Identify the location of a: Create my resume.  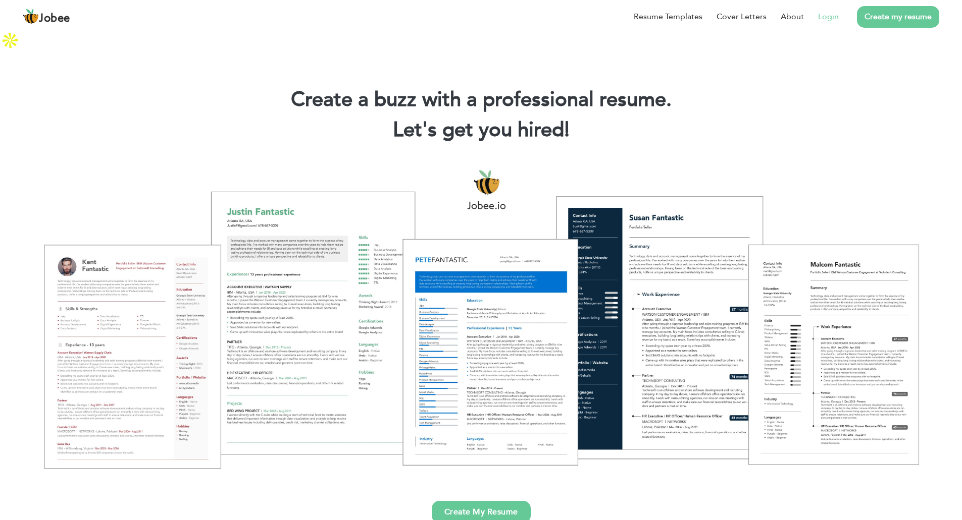
(898, 17).